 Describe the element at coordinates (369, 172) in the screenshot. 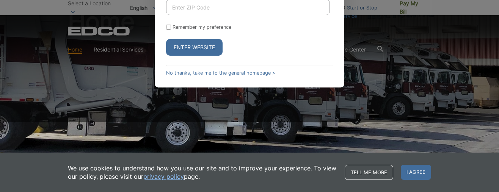

I see `a: Tell me more` at that location.